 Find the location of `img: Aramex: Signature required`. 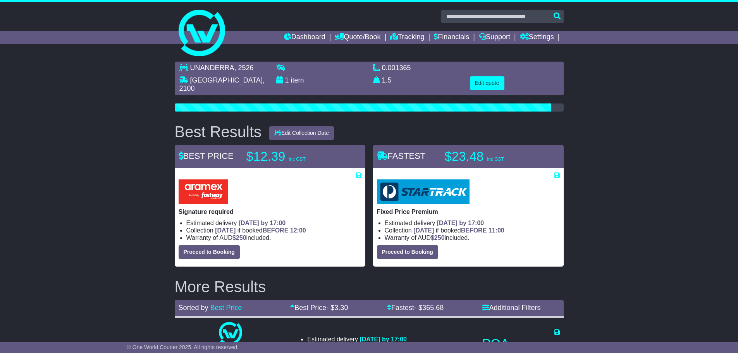

img: Aramex: Signature required is located at coordinates (204, 192).